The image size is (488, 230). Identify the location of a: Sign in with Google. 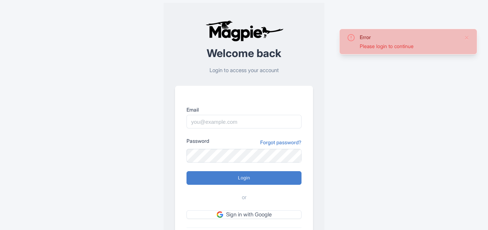
(244, 215).